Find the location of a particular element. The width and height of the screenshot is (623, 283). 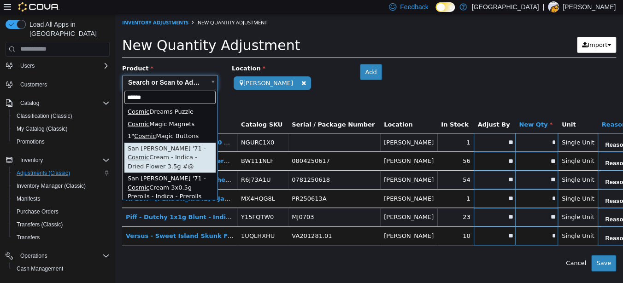

a: Purchase Orders is located at coordinates (37, 212).